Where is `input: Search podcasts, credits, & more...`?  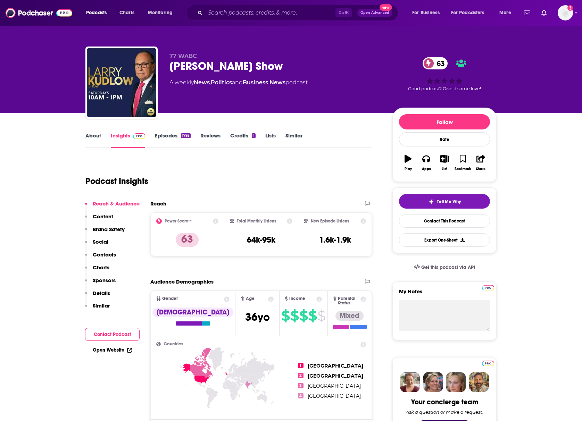 input: Search podcasts, credits, & more... is located at coordinates (270, 13).